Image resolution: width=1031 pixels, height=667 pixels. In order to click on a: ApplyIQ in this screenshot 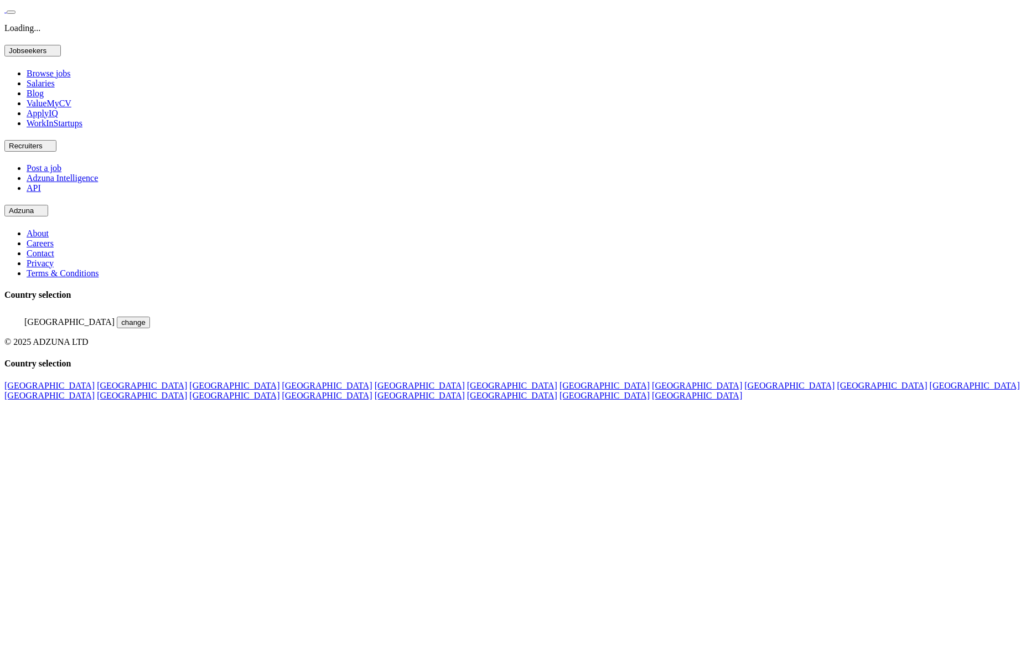, I will do `click(42, 113)`.